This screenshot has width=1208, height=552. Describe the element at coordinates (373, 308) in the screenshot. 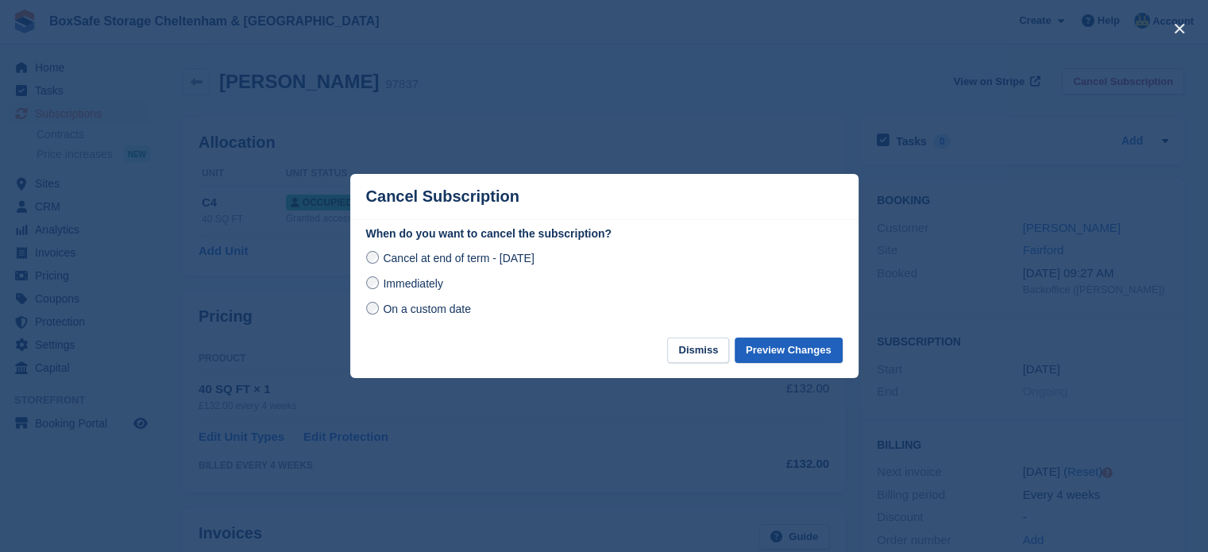

I see `input: On a custom date` at that location.